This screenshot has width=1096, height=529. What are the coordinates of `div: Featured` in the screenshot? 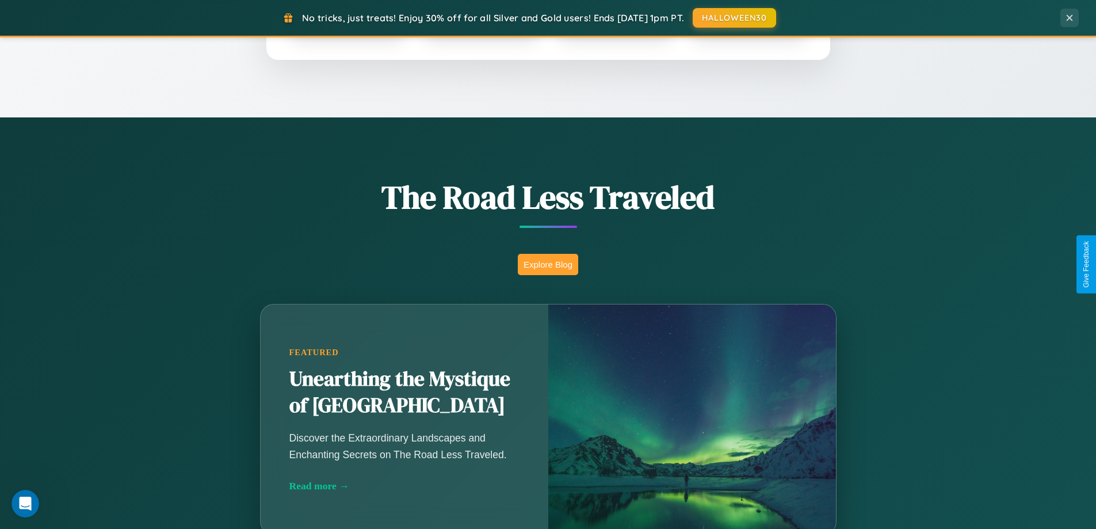 It's located at (404, 352).